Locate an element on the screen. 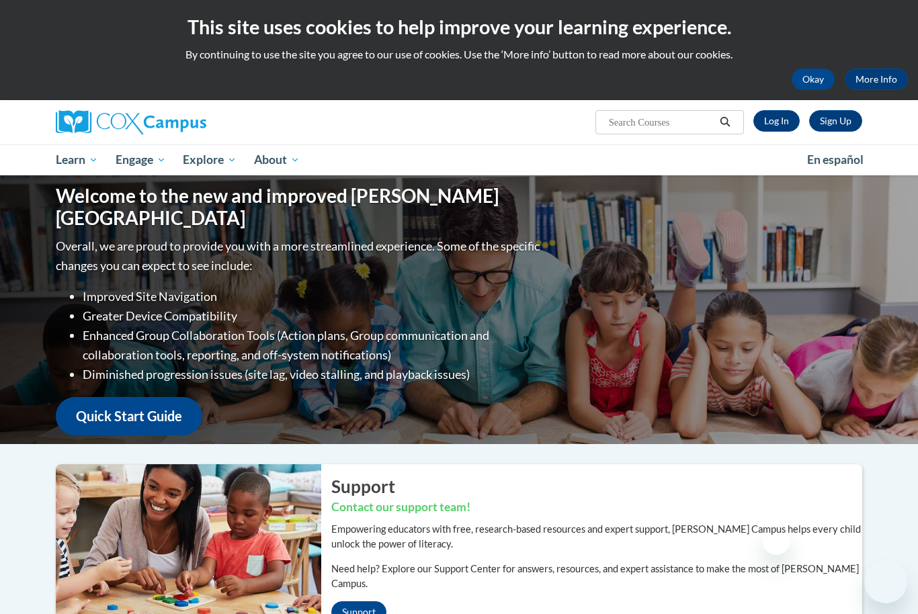 The width and height of the screenshot is (918, 614). a: Cox Campus is located at coordinates (183, 122).